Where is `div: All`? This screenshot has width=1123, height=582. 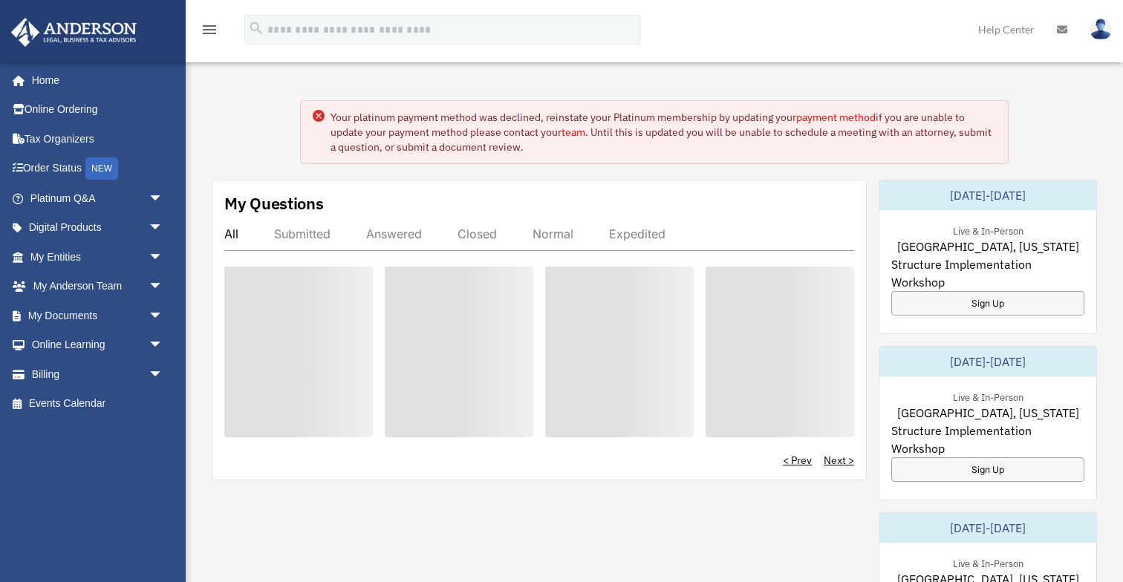 div: All is located at coordinates (231, 234).